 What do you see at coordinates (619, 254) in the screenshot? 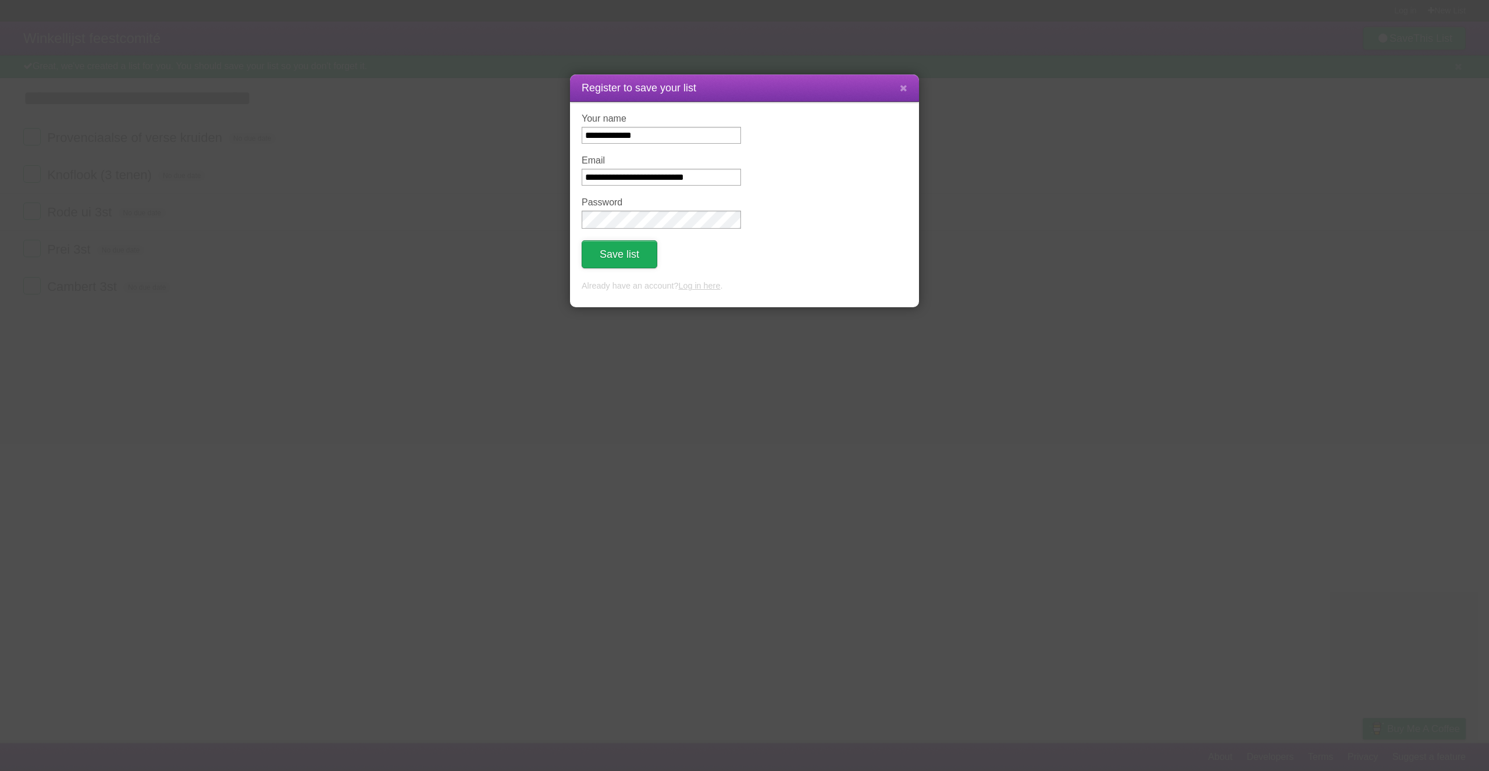
I see `button: Save list` at bounding box center [619, 254].